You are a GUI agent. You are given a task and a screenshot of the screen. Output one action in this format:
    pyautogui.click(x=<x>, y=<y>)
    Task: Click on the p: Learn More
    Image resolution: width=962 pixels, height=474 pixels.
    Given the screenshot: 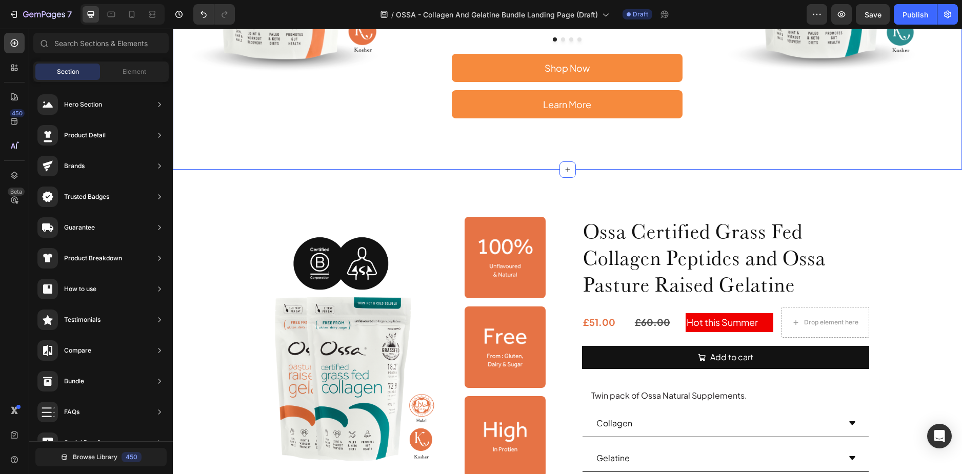 What is the action you would take?
    pyautogui.click(x=394, y=76)
    